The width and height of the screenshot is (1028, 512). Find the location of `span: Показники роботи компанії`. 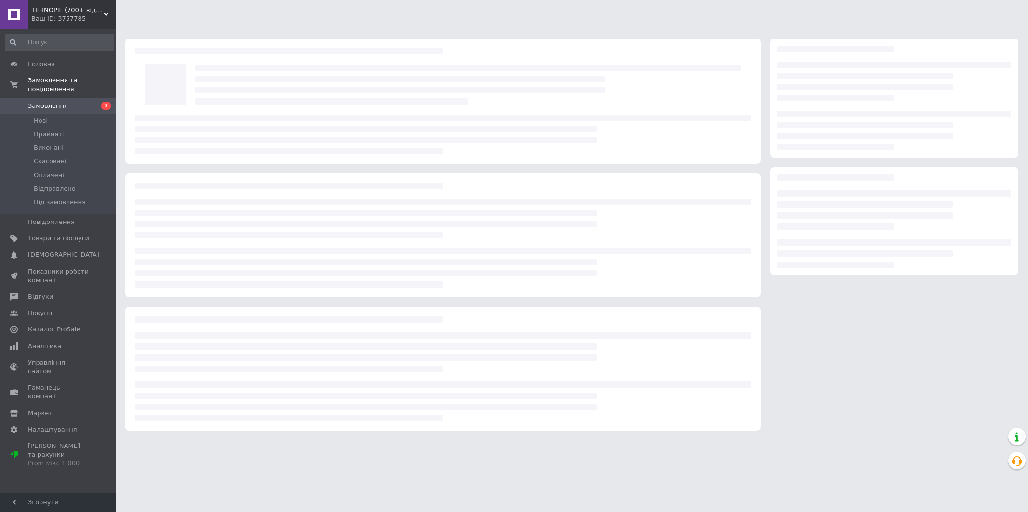

span: Показники роботи компанії is located at coordinates (58, 276).